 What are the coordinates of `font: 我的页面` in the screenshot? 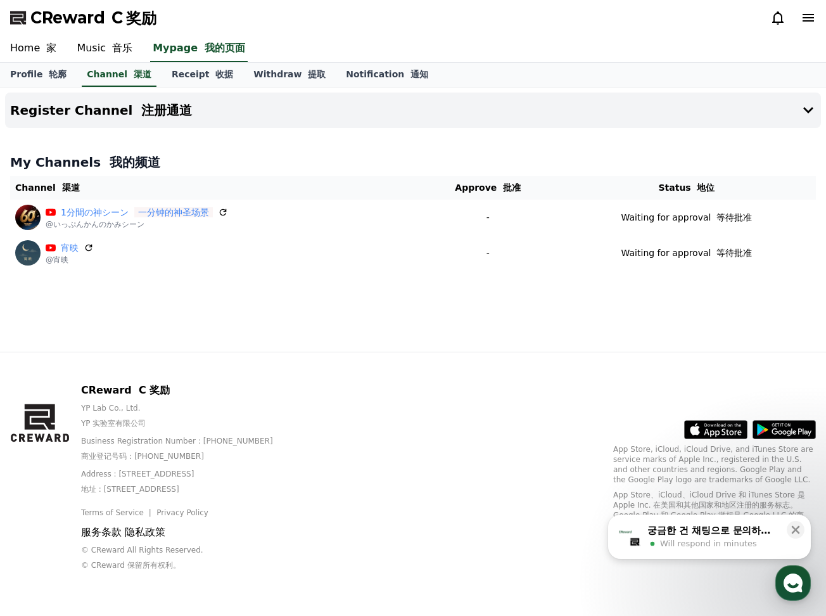 It's located at (225, 48).